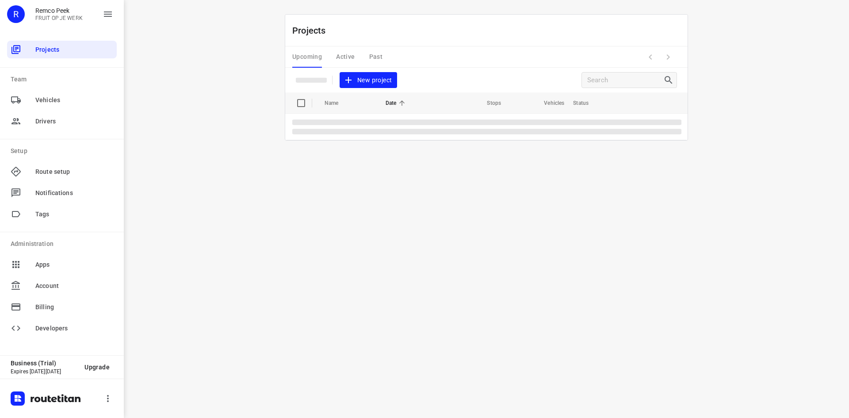 The width and height of the screenshot is (849, 418). Describe the element at coordinates (368, 80) in the screenshot. I see `span: New project` at that location.